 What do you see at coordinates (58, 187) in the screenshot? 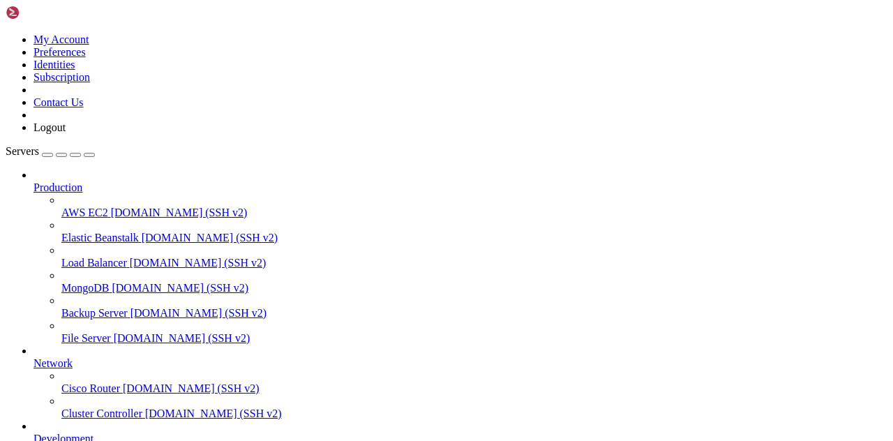
I see `span: Production` at bounding box center [58, 187].